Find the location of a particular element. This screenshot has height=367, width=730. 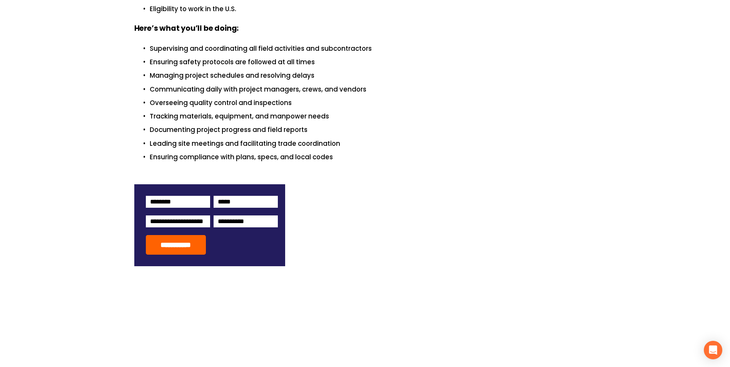

p: Communicating daily with project managers, crews, and vendors is located at coordinates (373, 89).